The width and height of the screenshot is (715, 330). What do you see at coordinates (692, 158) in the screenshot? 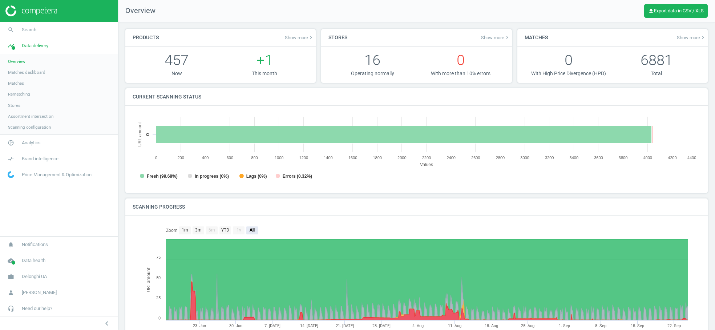
I see `text: 4400` at bounding box center [692, 158].